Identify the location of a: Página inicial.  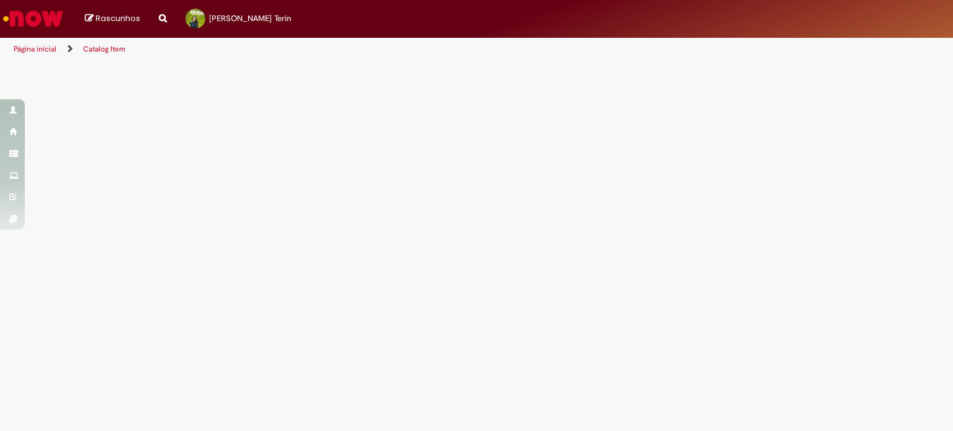
(35, 49).